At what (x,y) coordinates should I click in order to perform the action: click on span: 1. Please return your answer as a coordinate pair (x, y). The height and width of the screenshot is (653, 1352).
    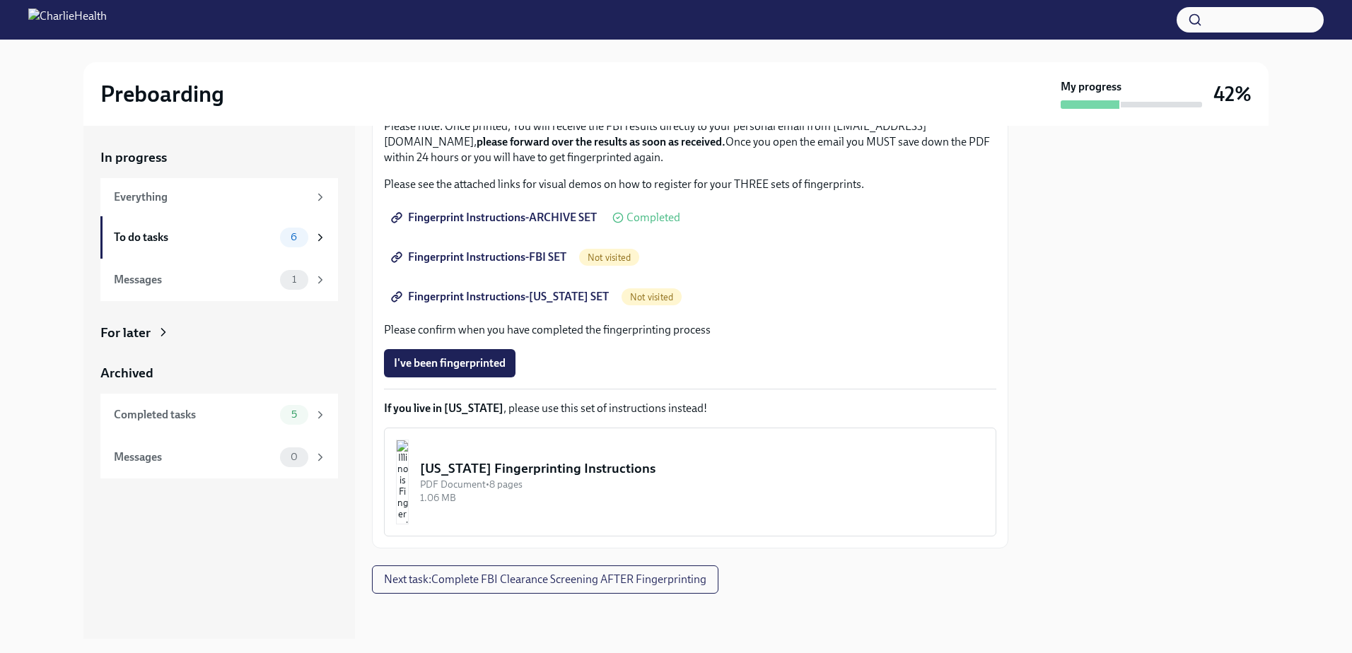
    Looking at the image, I should click on (294, 279).